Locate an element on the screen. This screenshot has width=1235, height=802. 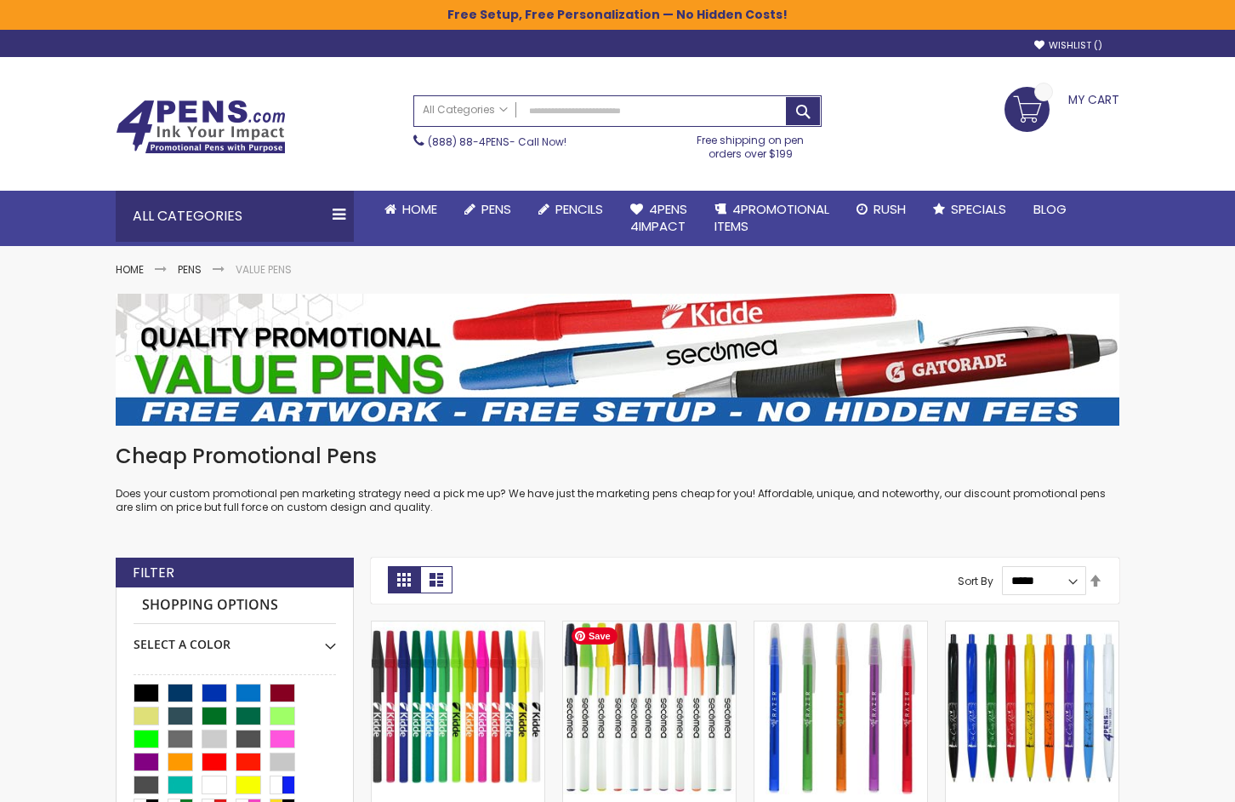
a: Custom Cambria Plastic Retractable Ballpoint Pen - Monochromatic Body Color is located at coordinates (1032, 627).